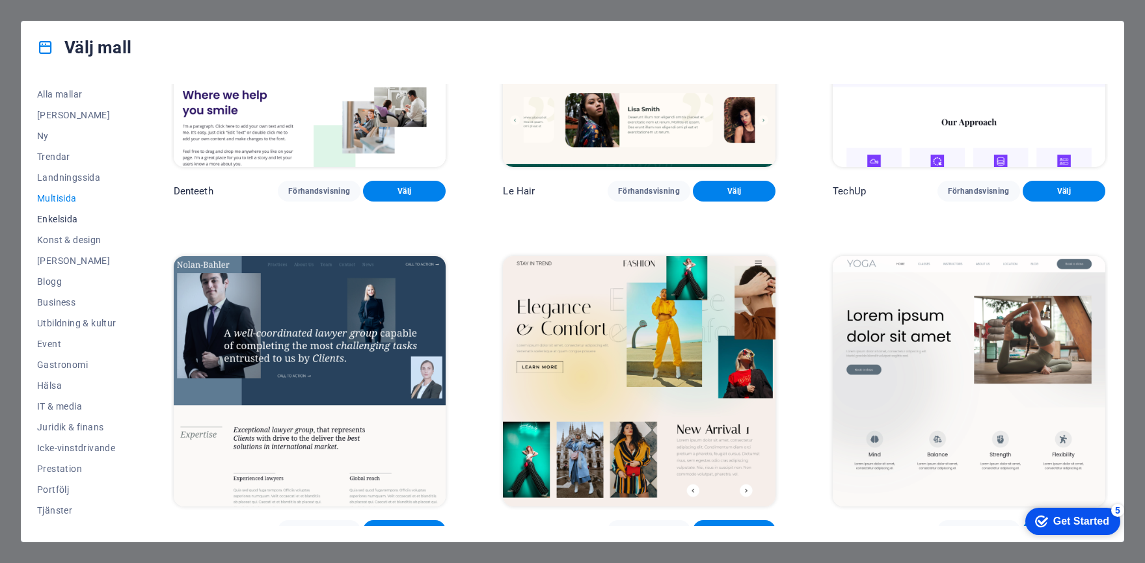 This screenshot has height=563, width=1145. I want to click on button: Juridik & finans, so click(77, 427).